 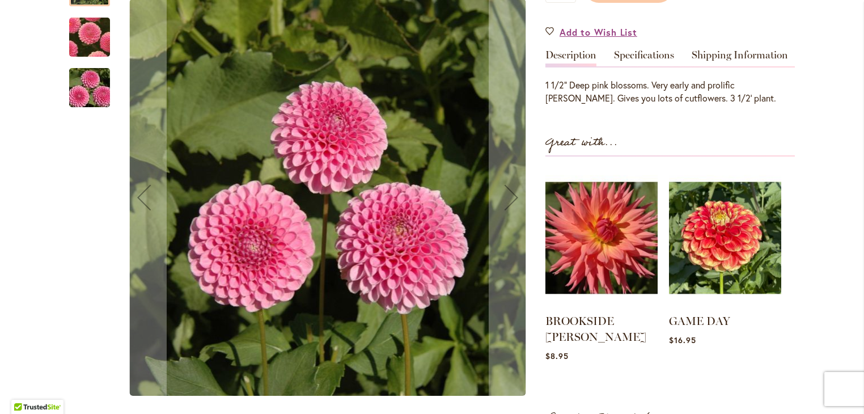 I want to click on span: Add to Wish List, so click(x=598, y=32).